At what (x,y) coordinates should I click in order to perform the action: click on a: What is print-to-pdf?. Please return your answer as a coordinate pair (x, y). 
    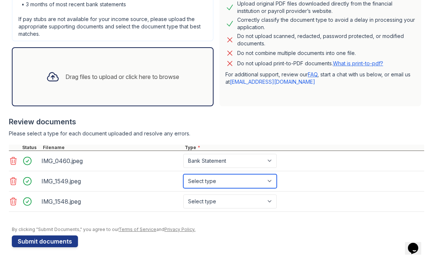
    Looking at the image, I should click on (358, 63).